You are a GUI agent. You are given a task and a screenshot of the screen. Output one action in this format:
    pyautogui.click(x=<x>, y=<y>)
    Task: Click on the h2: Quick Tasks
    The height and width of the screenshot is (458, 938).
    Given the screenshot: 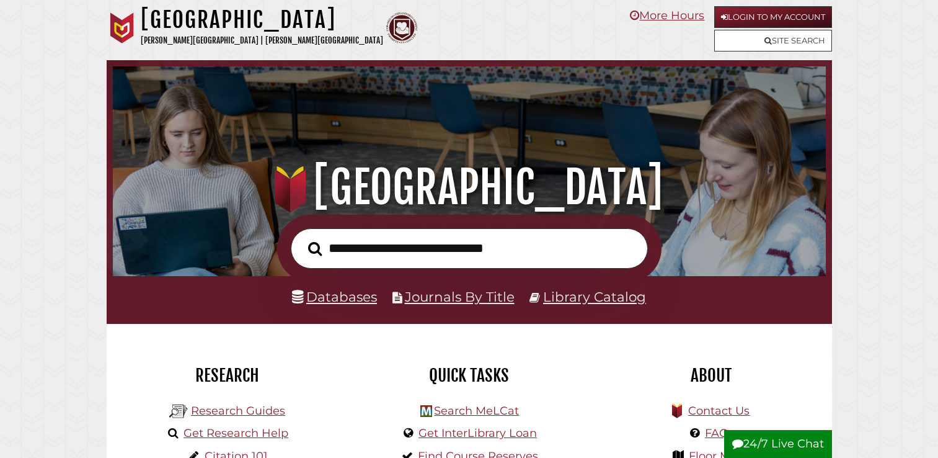 What is the action you would take?
    pyautogui.click(x=469, y=375)
    